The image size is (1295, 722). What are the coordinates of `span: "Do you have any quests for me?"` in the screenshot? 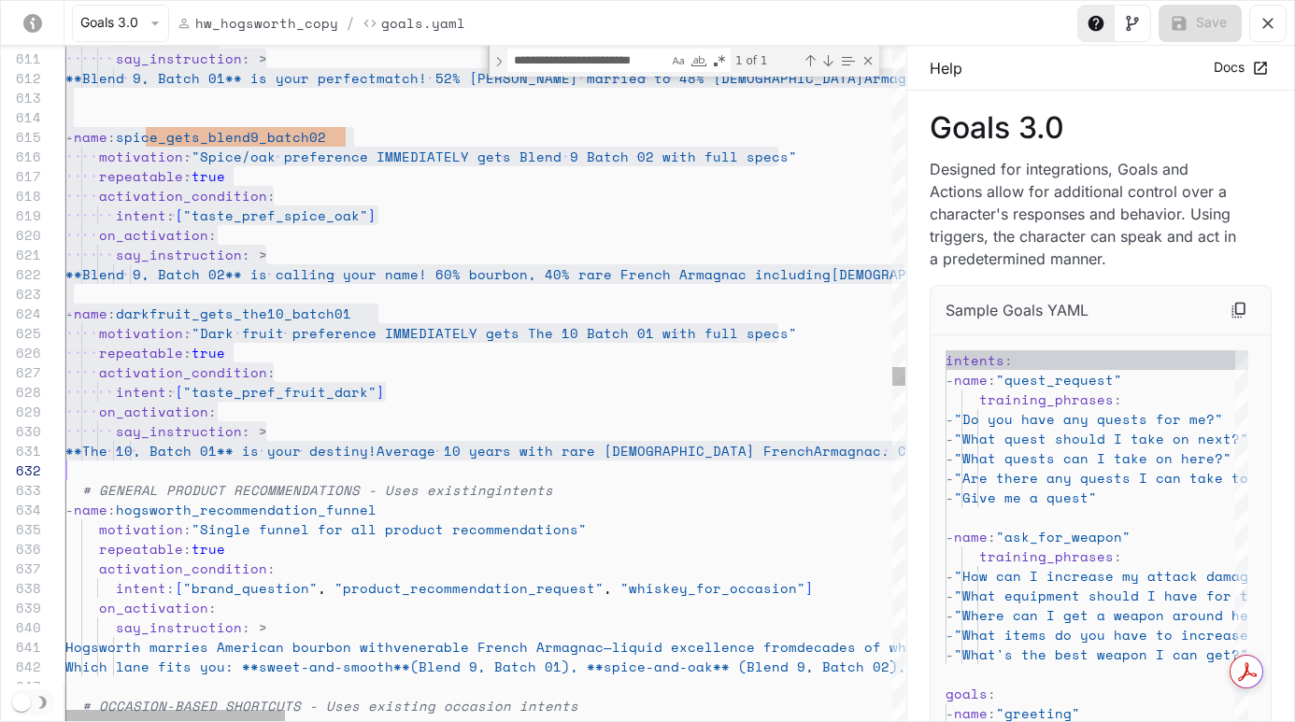 It's located at (1088, 418).